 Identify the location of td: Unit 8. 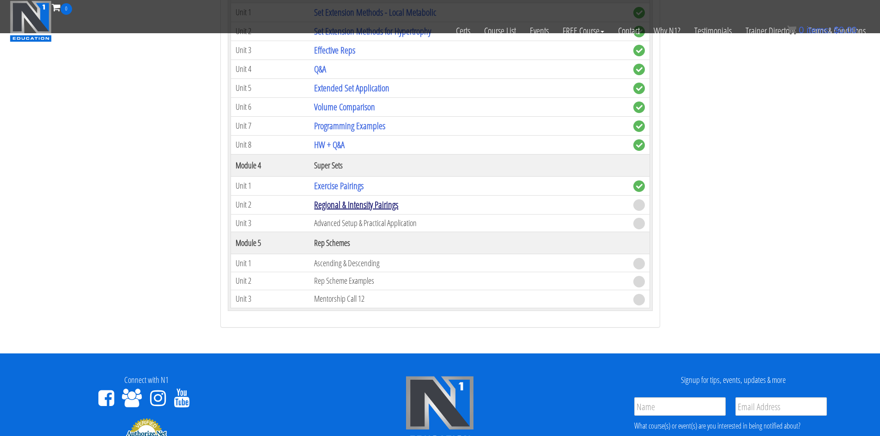
(270, 145).